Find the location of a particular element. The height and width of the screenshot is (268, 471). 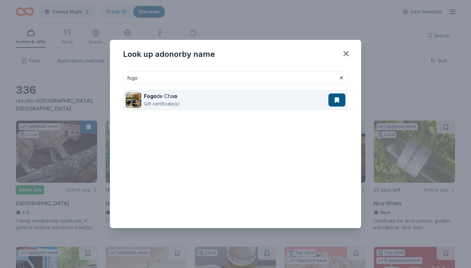

div: de Cha is located at coordinates (162, 96).